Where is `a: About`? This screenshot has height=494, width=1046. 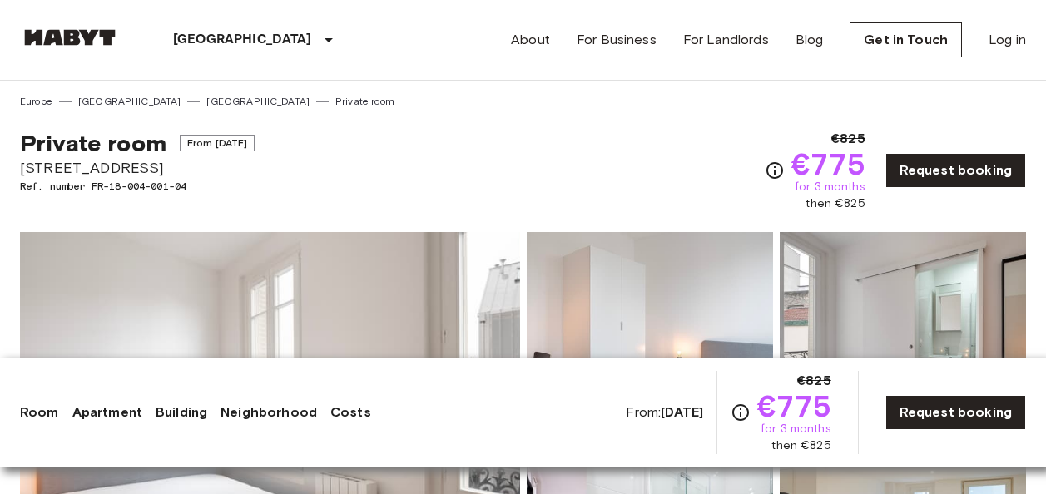 a: About is located at coordinates (530, 40).